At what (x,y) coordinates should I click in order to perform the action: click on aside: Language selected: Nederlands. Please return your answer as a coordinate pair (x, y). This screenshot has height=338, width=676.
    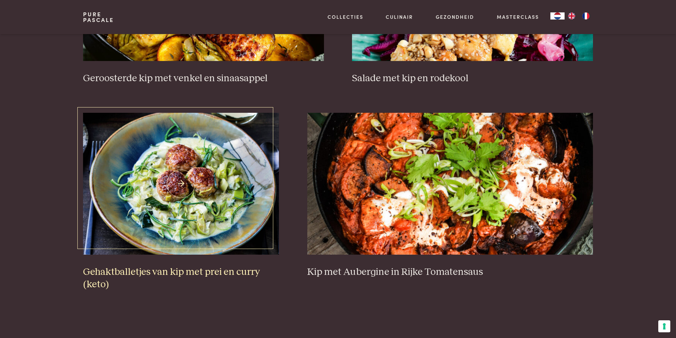
    Looking at the image, I should click on (572, 16).